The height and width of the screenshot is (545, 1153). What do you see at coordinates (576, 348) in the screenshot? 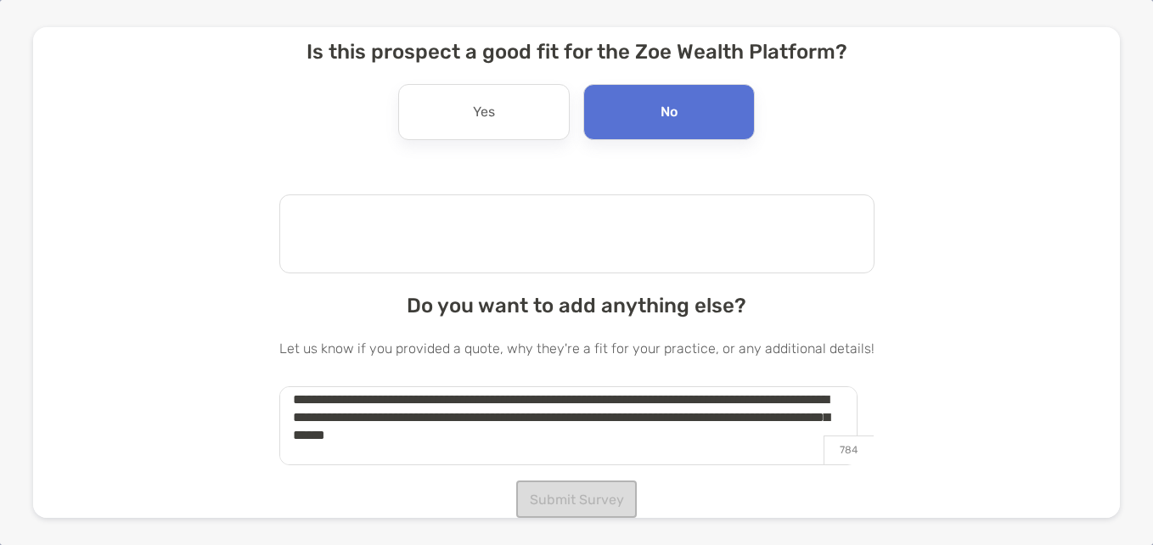
I see `p: Let us know if you provided a quote, why they're a fit for your practice, or any additional details!` at bounding box center [576, 348].